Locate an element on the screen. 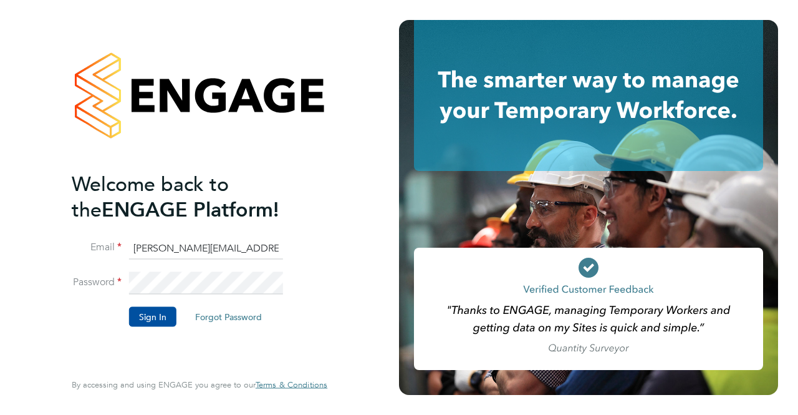 The height and width of the screenshot is (415, 798). span: By accessing and using ENGAGE you agree to our is located at coordinates (200, 384).